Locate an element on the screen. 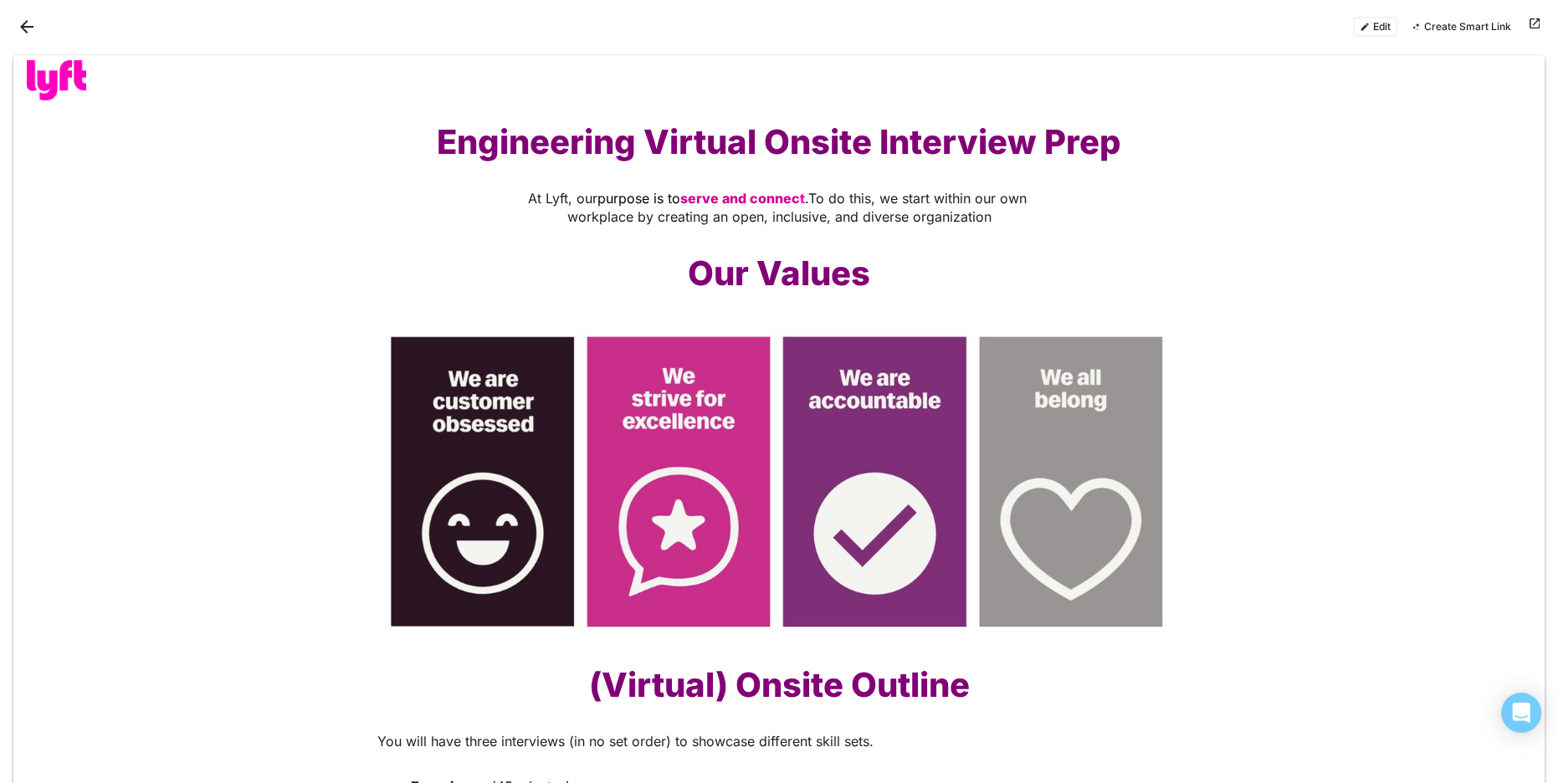 The image size is (1558, 783). strong: (Virtual) Onsite Outline is located at coordinates (779, 685).